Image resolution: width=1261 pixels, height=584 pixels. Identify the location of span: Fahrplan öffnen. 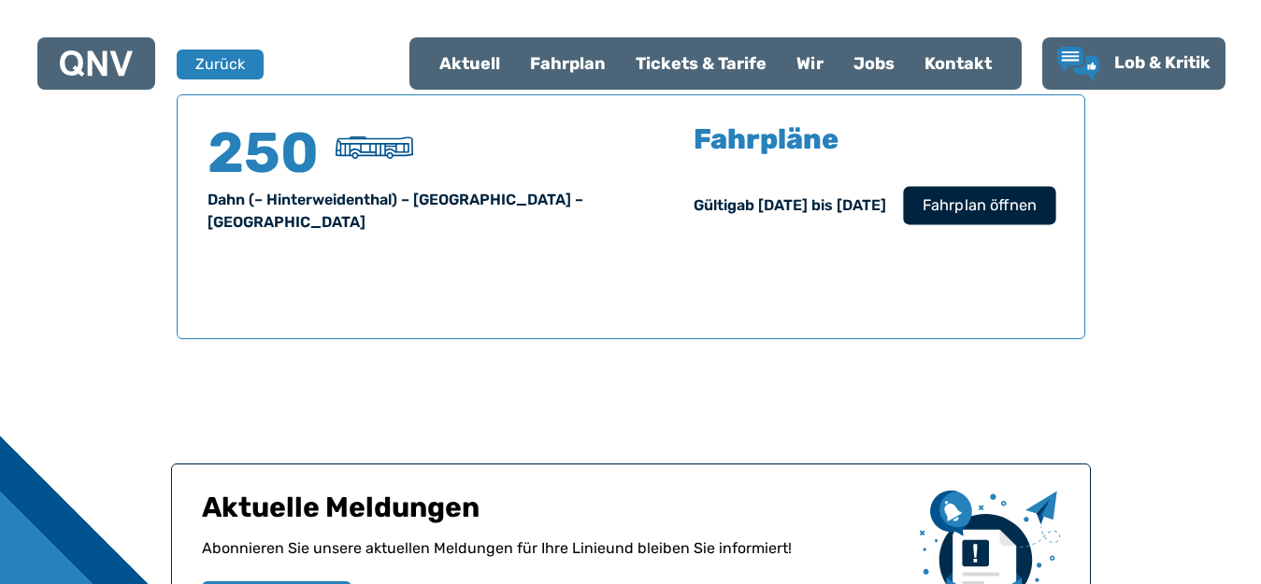
(978, 206).